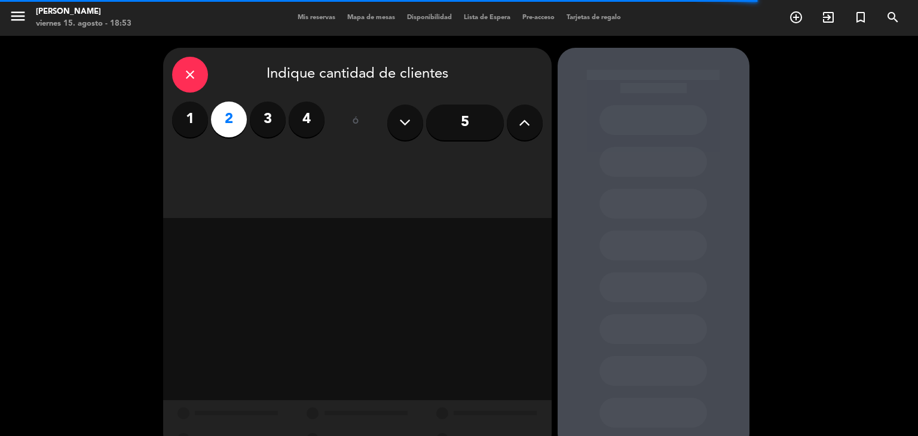 The image size is (918, 436). I want to click on i: menu, so click(18, 16).